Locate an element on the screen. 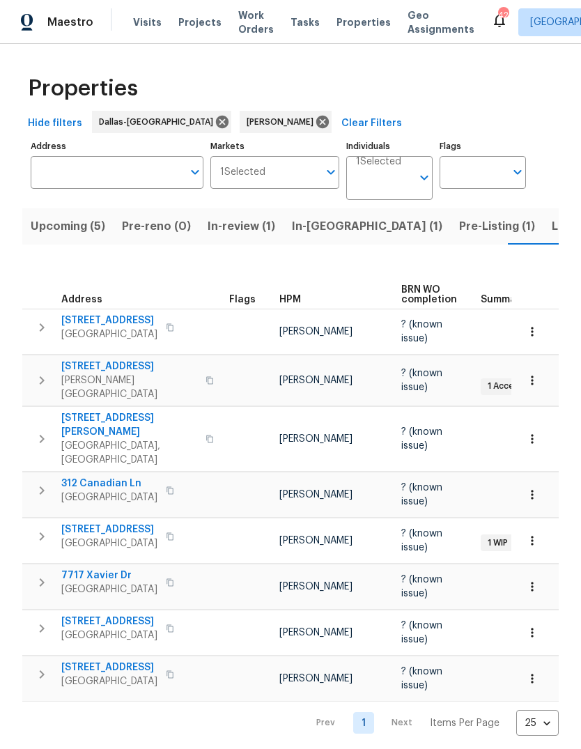 Image resolution: width=581 pixels, height=749 pixels. label: Flags is located at coordinates (483, 146).